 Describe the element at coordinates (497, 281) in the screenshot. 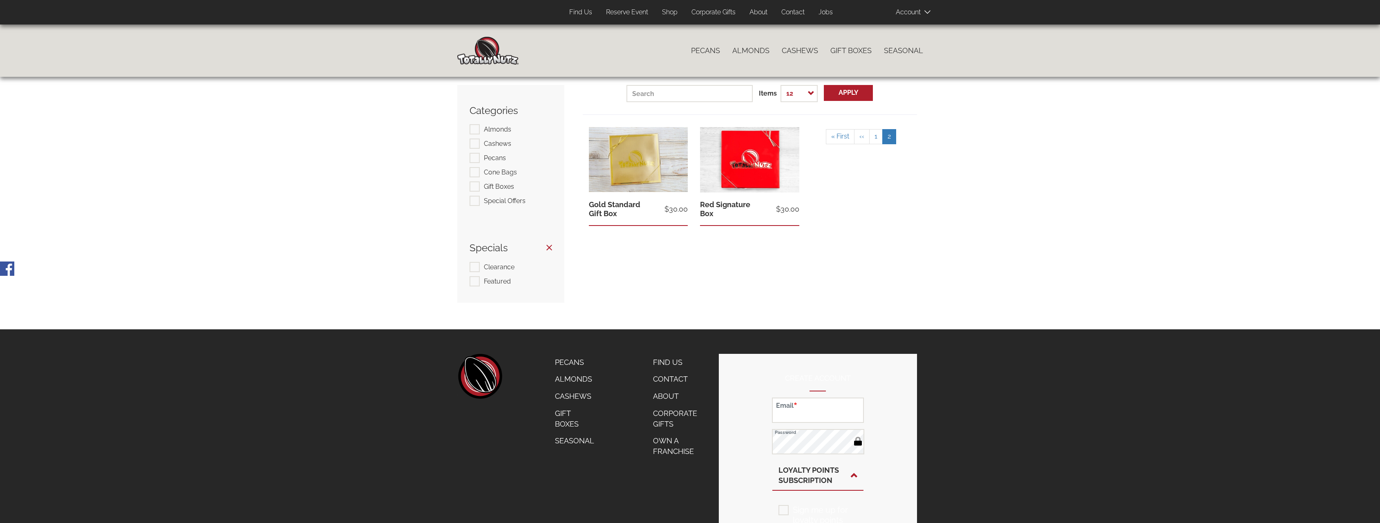

I see `span: Featured` at that location.